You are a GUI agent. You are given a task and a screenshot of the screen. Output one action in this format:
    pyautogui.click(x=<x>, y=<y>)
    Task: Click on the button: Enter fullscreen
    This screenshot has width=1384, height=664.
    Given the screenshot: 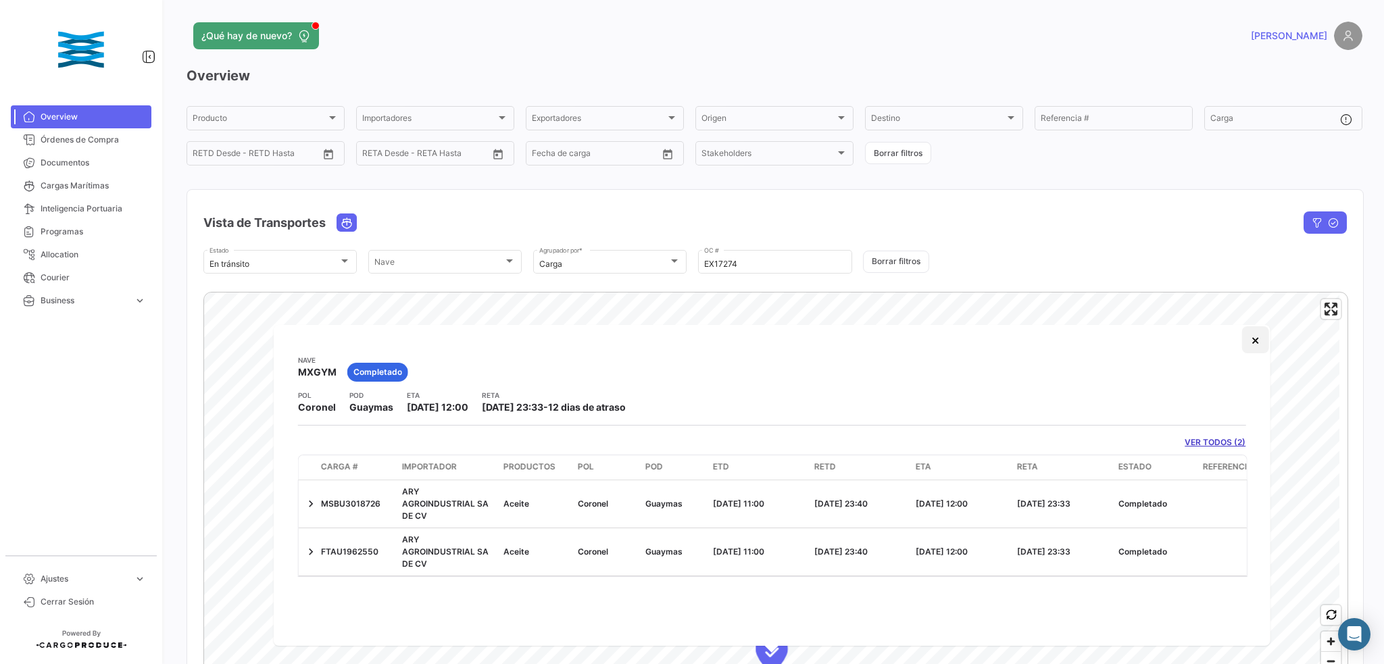 What is the action you would take?
    pyautogui.click(x=1330, y=309)
    